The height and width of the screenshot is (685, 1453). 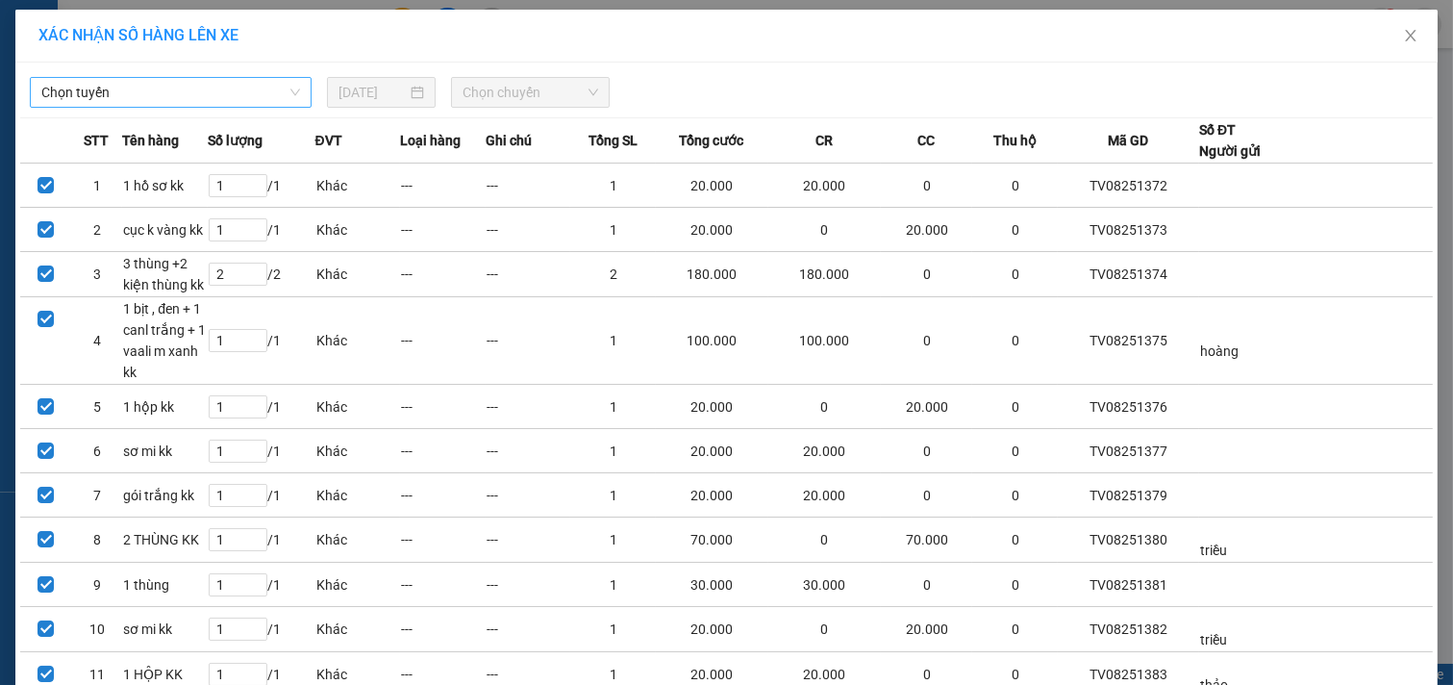 What do you see at coordinates (1128, 495) in the screenshot?
I see `td: TV08251379` at bounding box center [1128, 495].